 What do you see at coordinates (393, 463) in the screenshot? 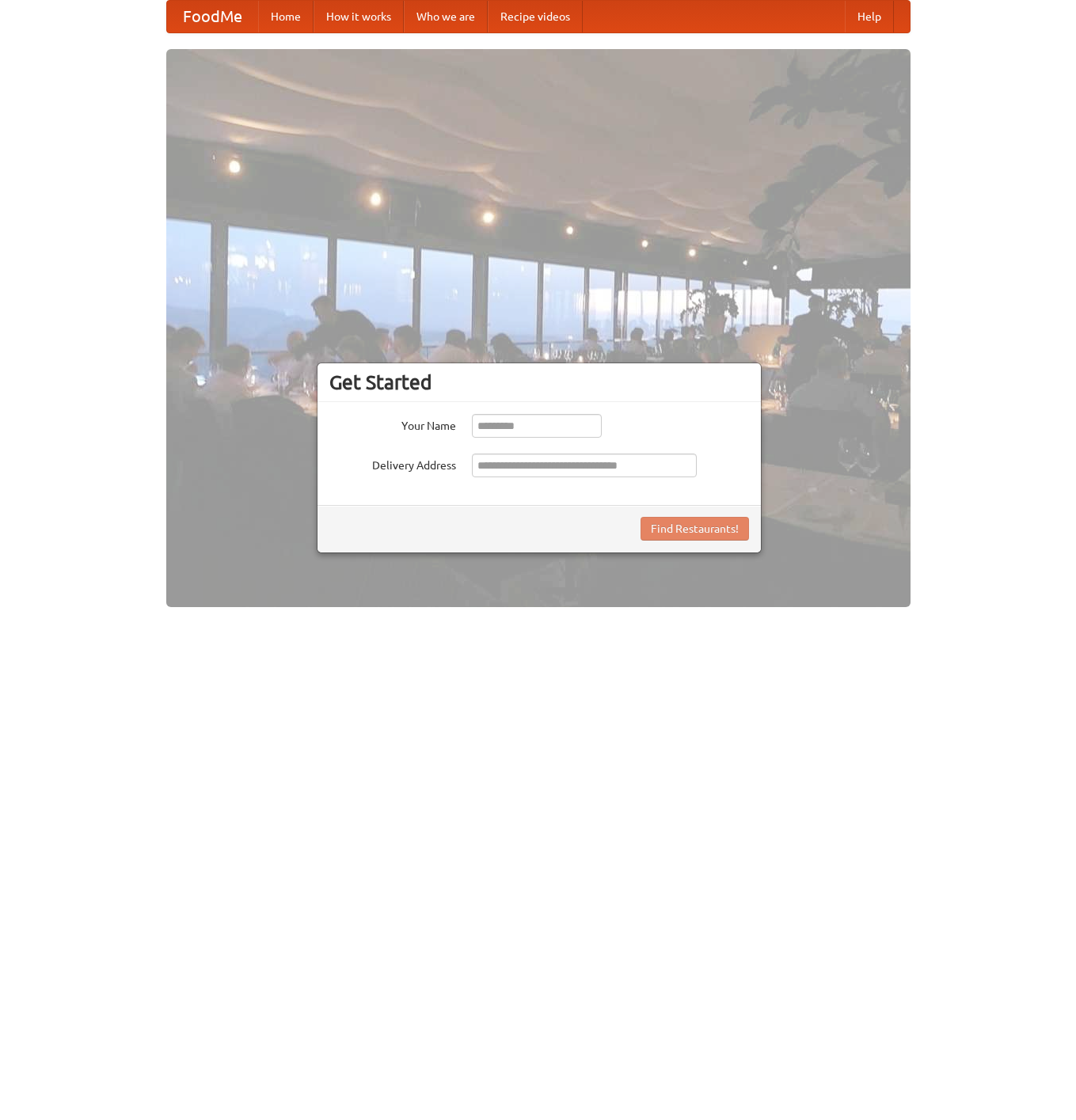
I see `label: Delivery Address` at bounding box center [393, 463].